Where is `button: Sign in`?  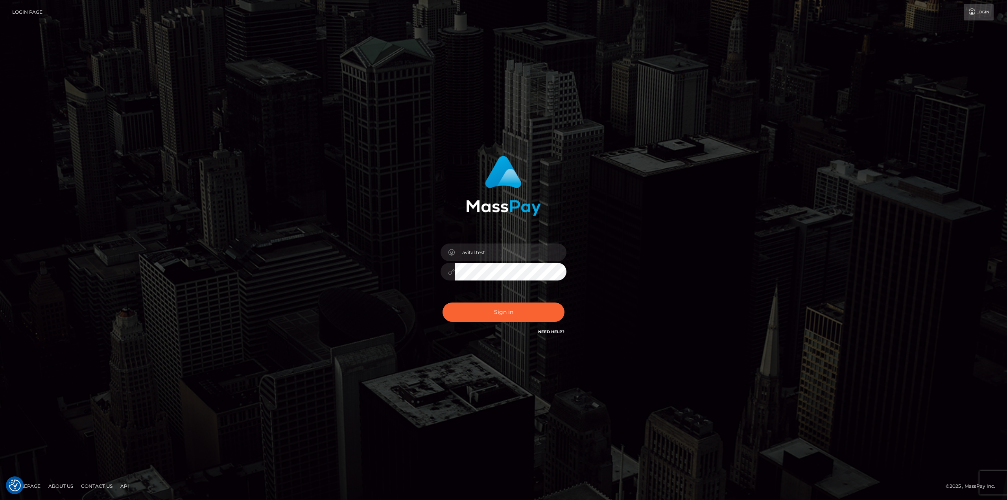 button: Sign in is located at coordinates (503, 312).